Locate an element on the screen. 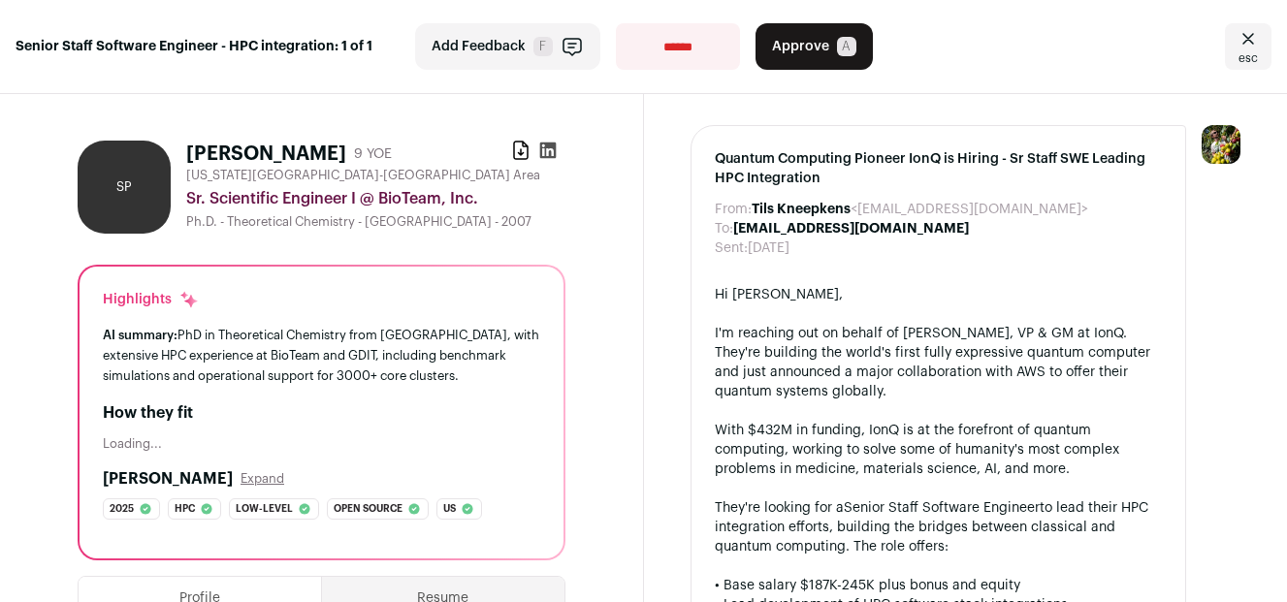 The width and height of the screenshot is (1287, 602). a: Senior Staff Software Engineer is located at coordinates (941, 508).